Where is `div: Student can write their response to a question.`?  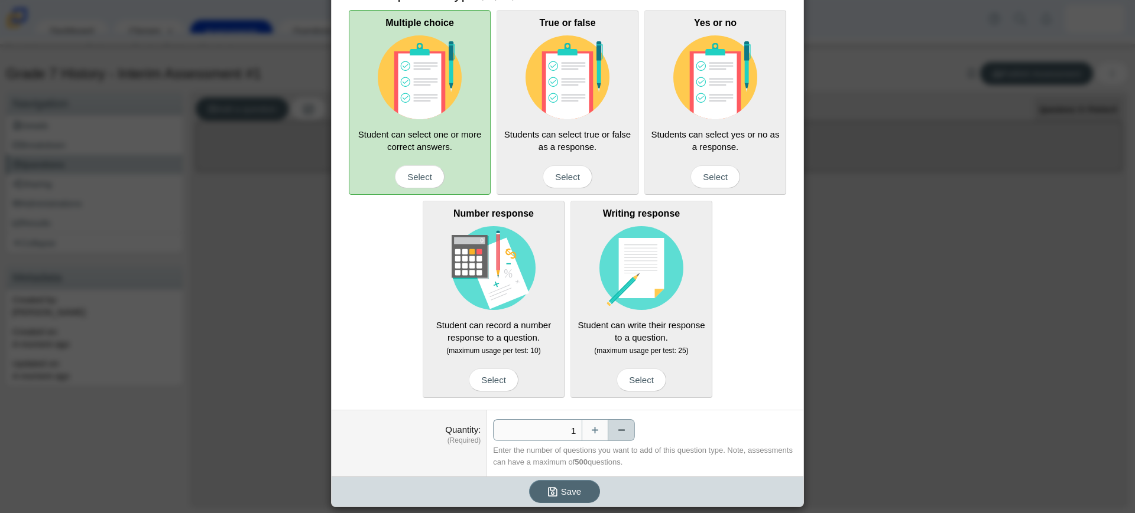 div: Student can write their response to a question. is located at coordinates (641, 300).